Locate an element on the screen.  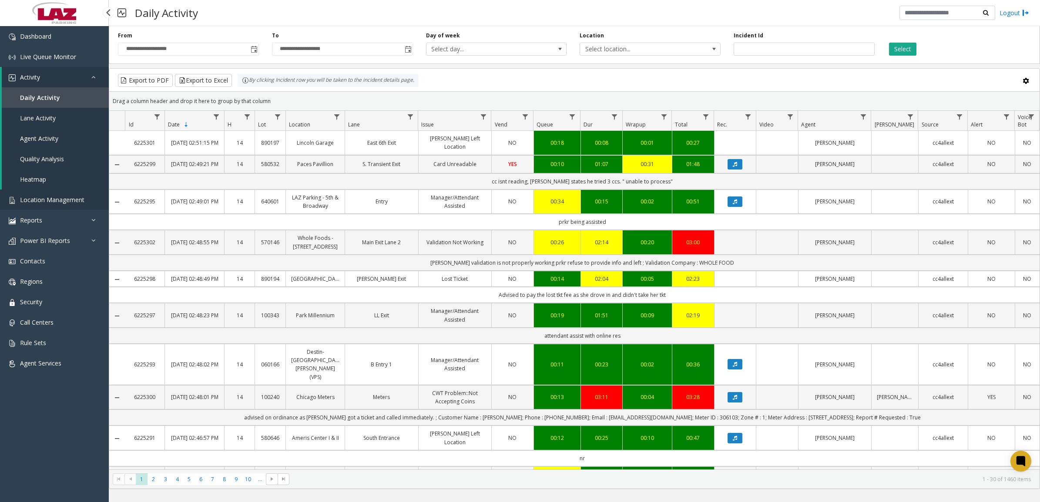
a: H Filter Menu is located at coordinates (247, 117).